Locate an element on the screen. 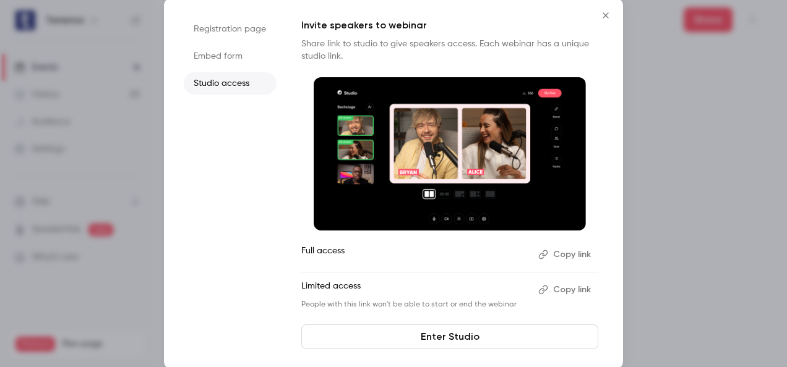 This screenshot has width=787, height=367. button: Close is located at coordinates (605, 15).